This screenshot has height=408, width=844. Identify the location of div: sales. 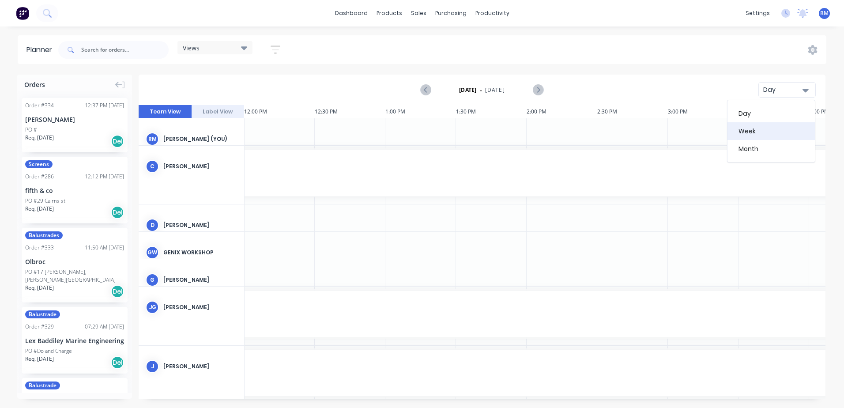
(418, 13).